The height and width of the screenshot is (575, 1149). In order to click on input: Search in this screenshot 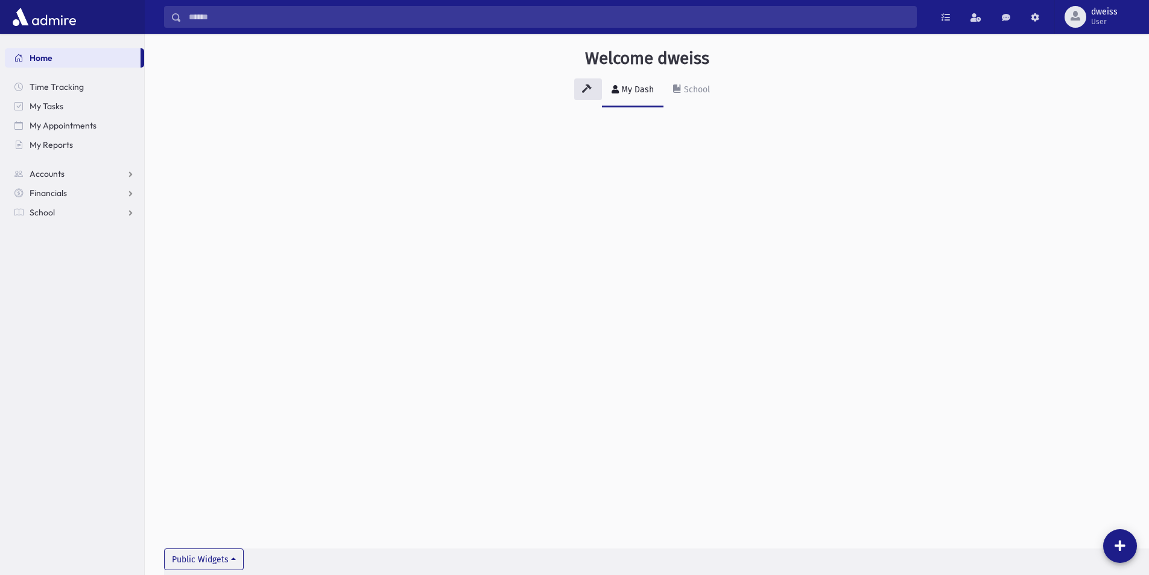, I will do `click(549, 17)`.